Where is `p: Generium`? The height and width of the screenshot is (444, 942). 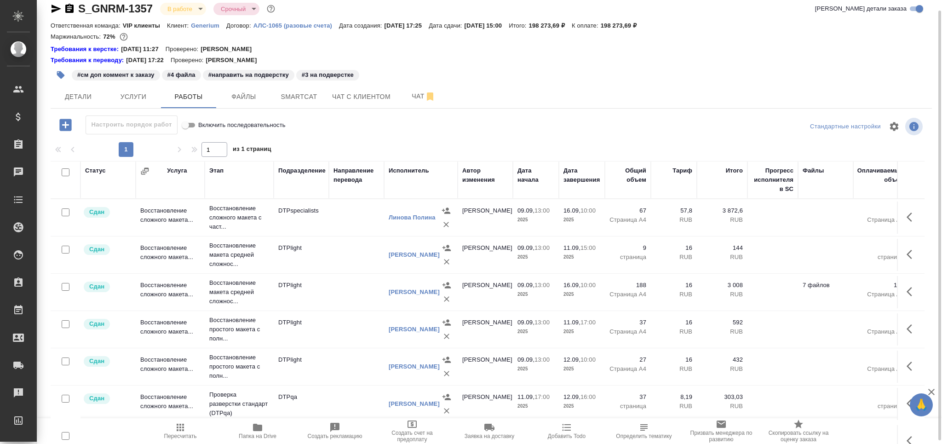 p: Generium is located at coordinates (208, 25).